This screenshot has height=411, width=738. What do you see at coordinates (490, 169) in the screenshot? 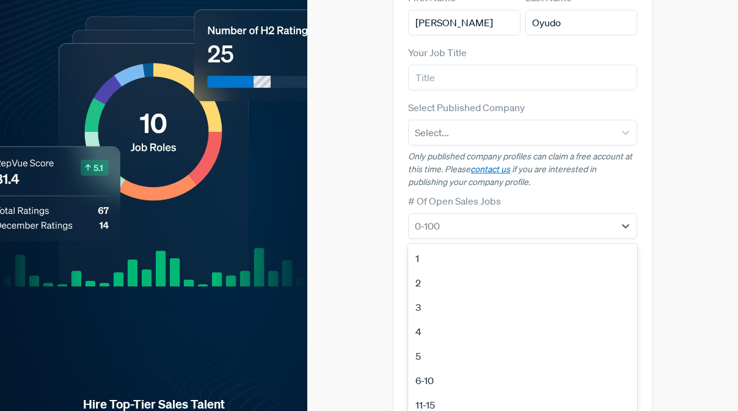
I see `a: contact us` at bounding box center [490, 169].